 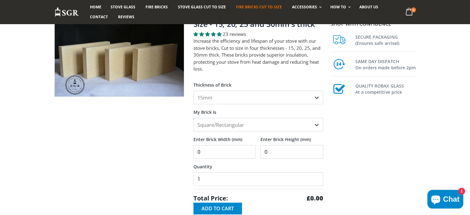 What do you see at coordinates (258, 164) in the screenshot?
I see `label: Quantity` at bounding box center [258, 164].